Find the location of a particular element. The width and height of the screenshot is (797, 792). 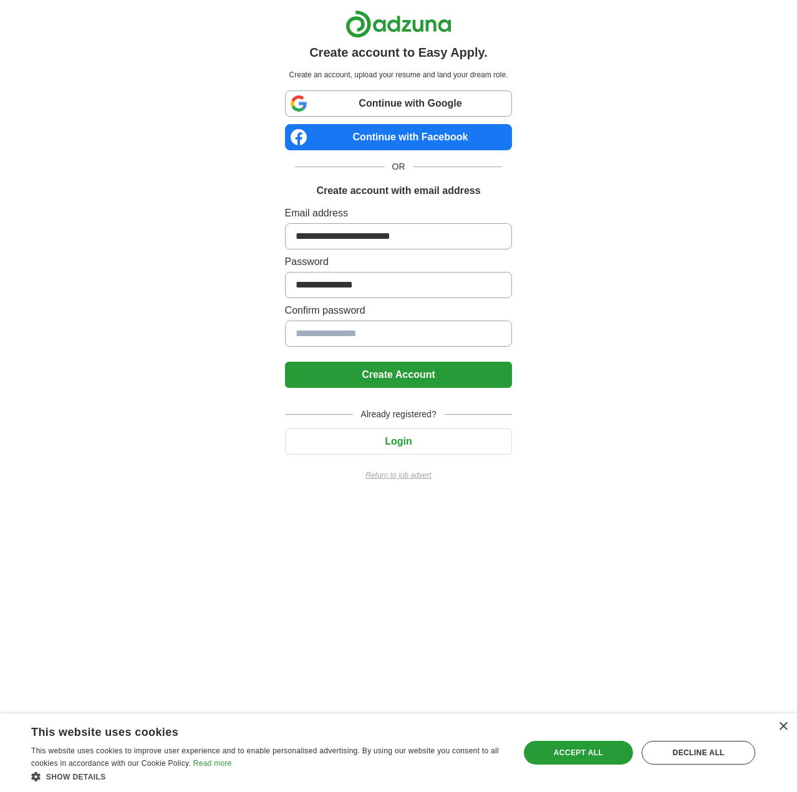

a: Login is located at coordinates (399, 441).